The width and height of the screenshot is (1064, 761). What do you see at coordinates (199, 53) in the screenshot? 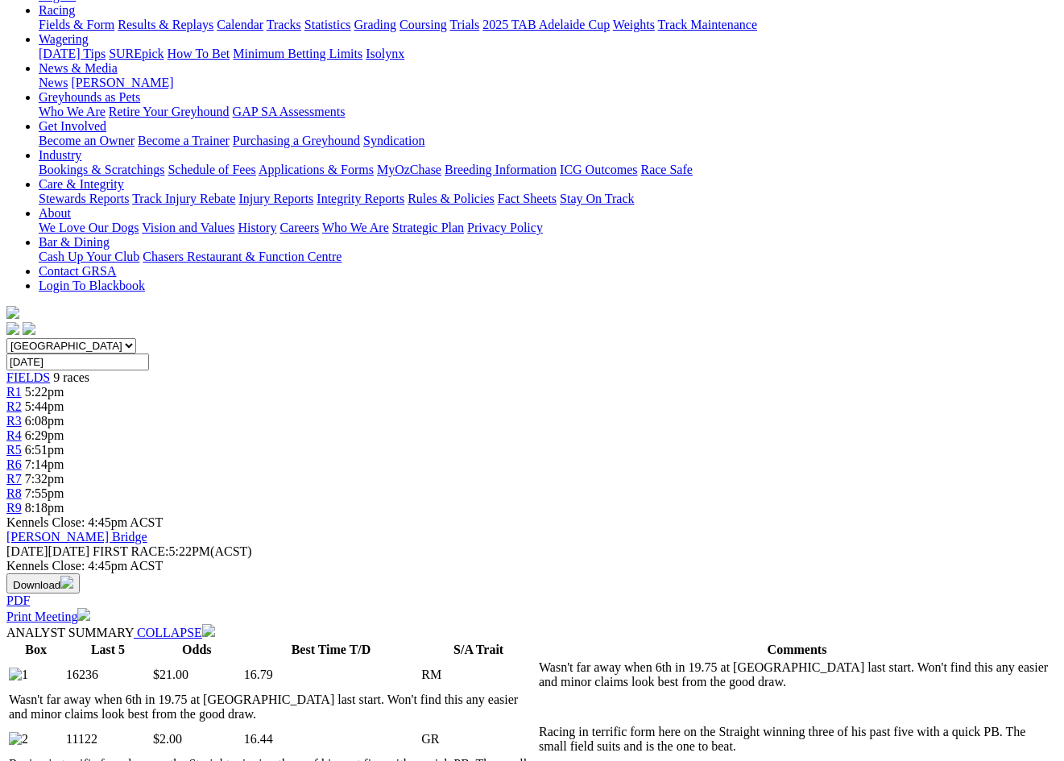
I see `a: How To Bet` at bounding box center [199, 53].